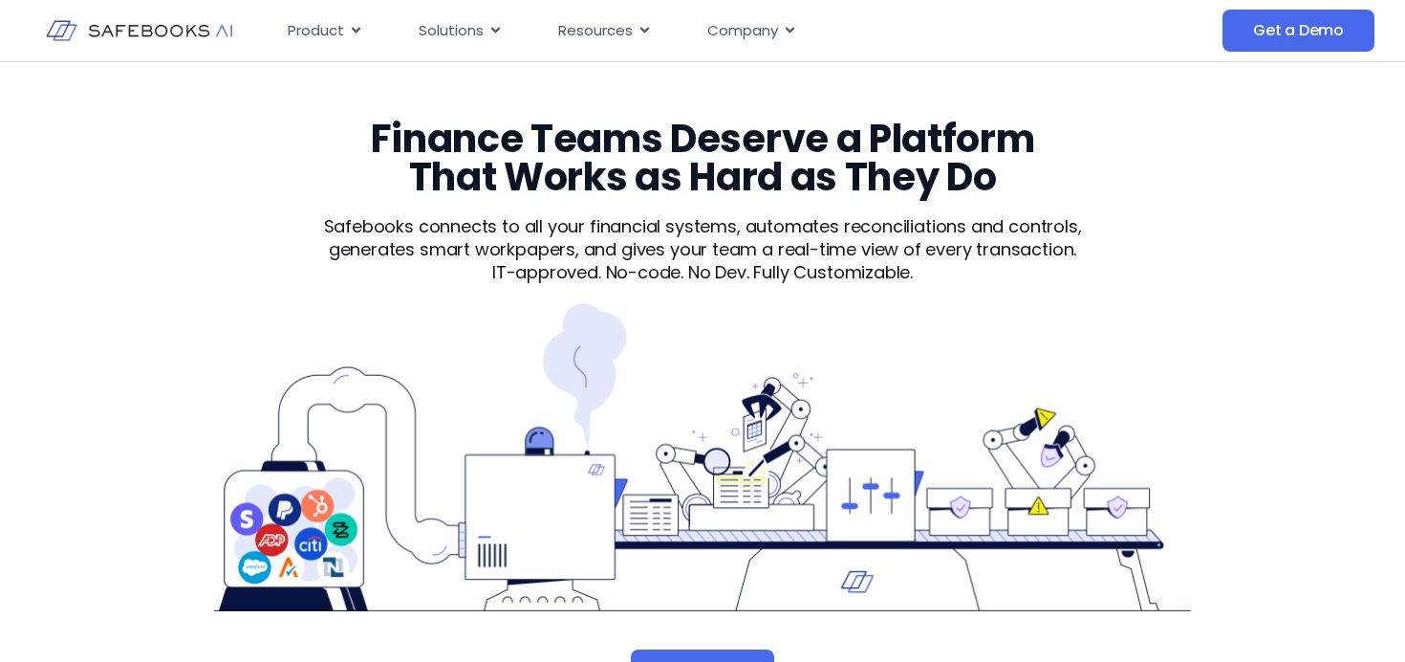 The width and height of the screenshot is (1405, 662). What do you see at coordinates (1298, 31) in the screenshot?
I see `span: Get a Demo` at bounding box center [1298, 31].